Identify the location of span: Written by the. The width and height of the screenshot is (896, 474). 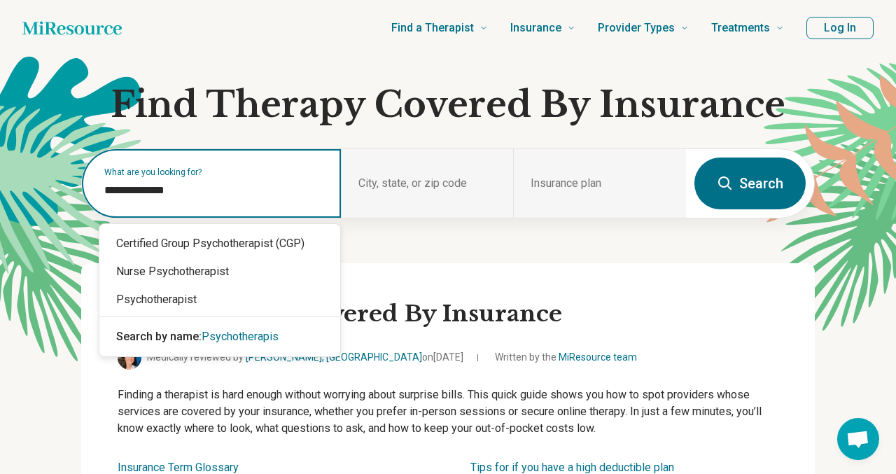
(565, 357).